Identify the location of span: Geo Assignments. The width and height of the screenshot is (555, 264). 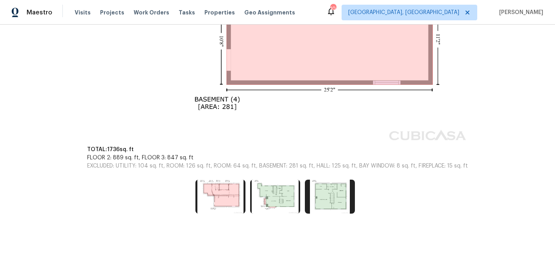
(270, 13).